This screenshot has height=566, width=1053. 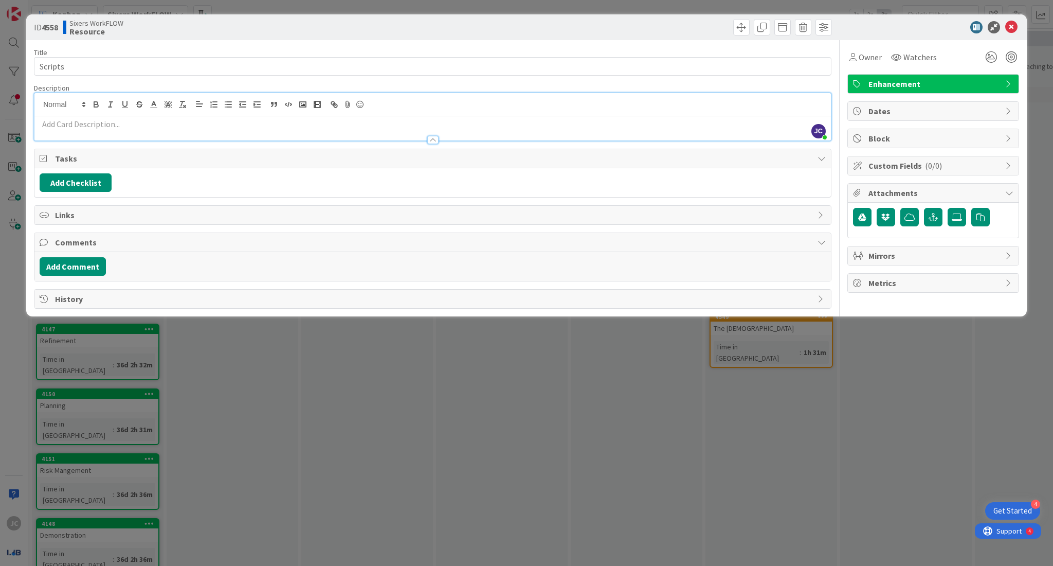 What do you see at coordinates (433, 242) in the screenshot?
I see `span: Comments` at bounding box center [433, 242].